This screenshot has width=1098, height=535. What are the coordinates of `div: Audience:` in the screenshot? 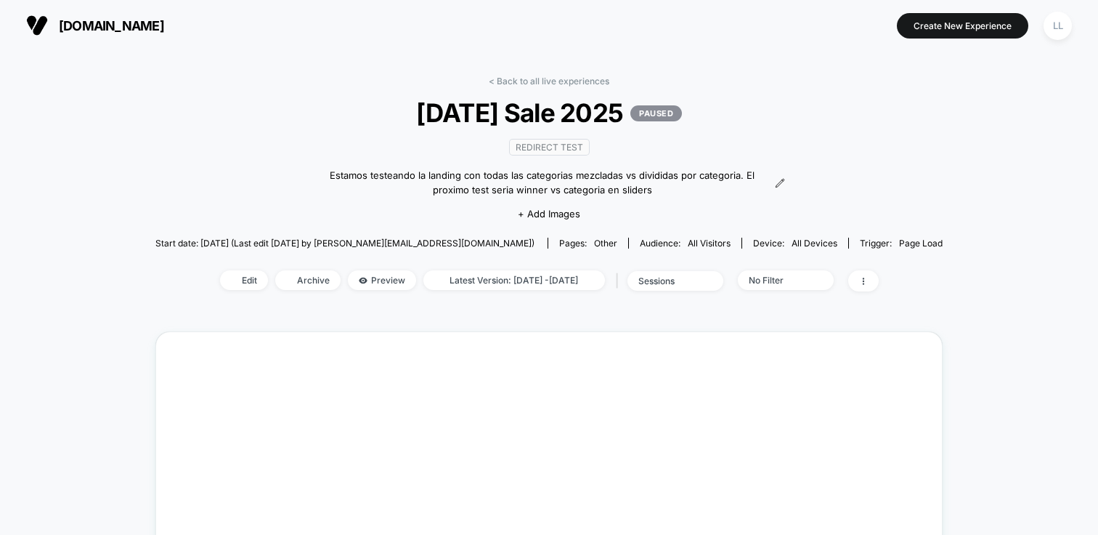 It's located at (685, 243).